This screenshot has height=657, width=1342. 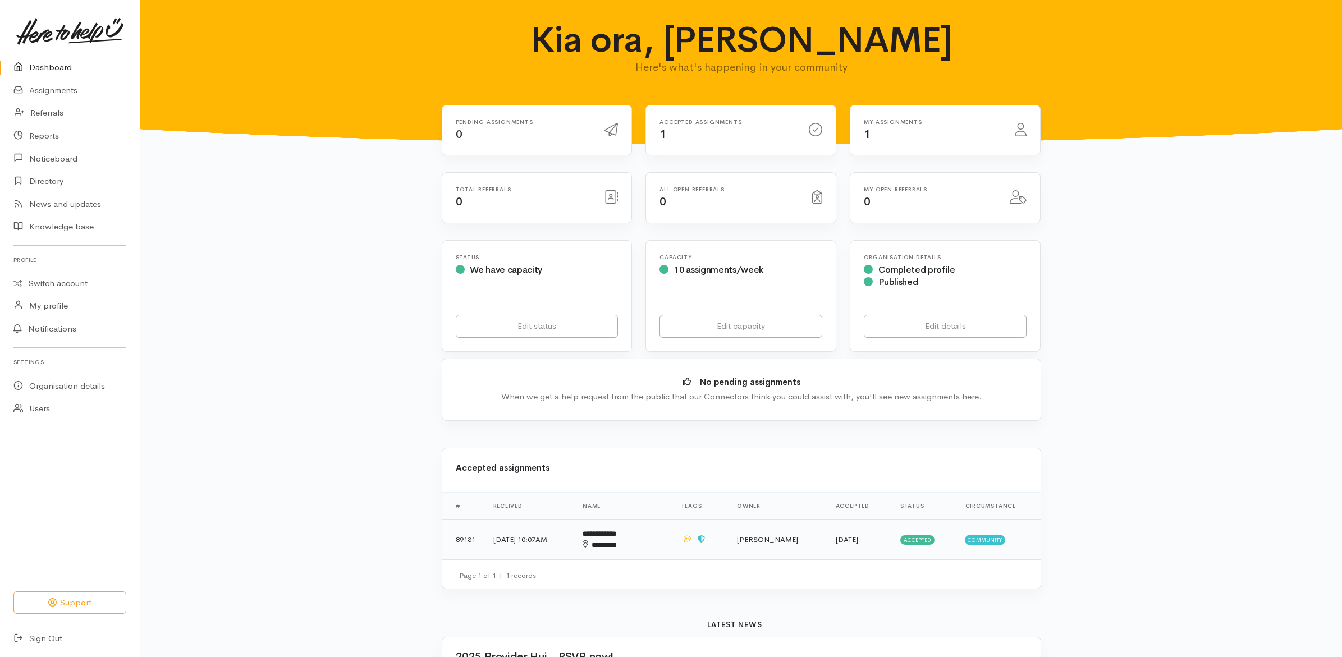 What do you see at coordinates (70, 603) in the screenshot?
I see `button: Support` at bounding box center [70, 603].